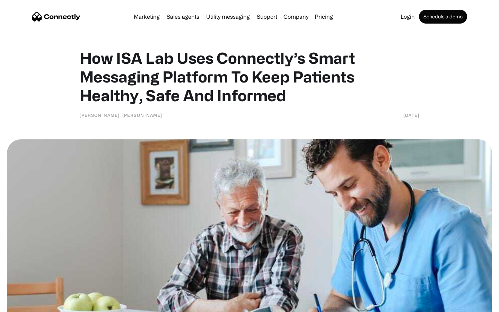  Describe the element at coordinates (183, 17) in the screenshot. I see `a: Sales agents` at that location.